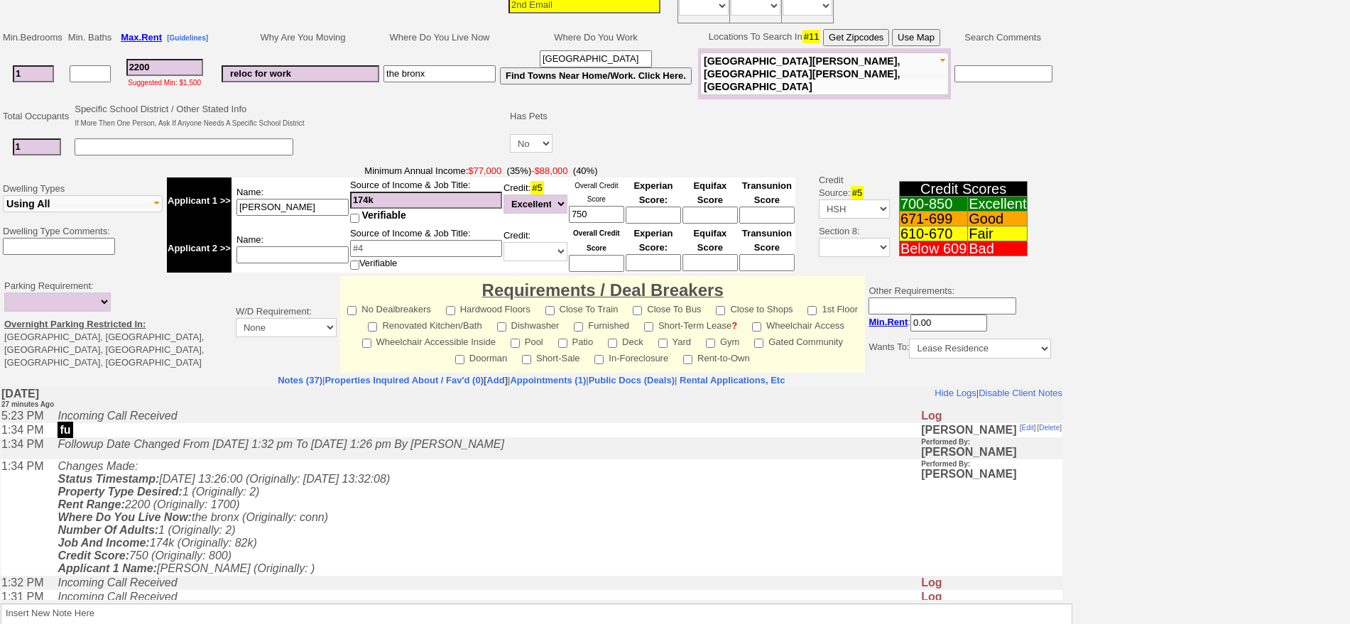 This screenshot has height=624, width=1350. Describe the element at coordinates (960, 325) in the screenshot. I see `td: Other Requirements:` at that location.